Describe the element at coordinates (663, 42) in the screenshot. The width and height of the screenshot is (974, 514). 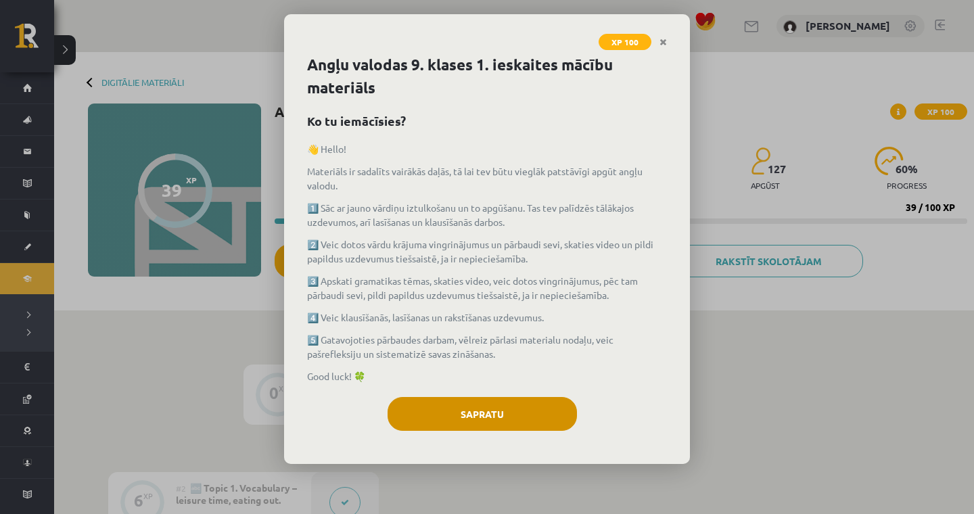
I see `a: Close` at that location.